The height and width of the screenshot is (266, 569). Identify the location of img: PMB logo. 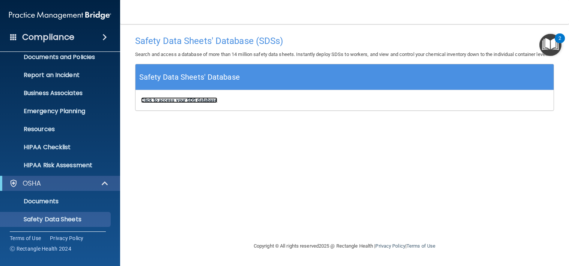
(60, 15).